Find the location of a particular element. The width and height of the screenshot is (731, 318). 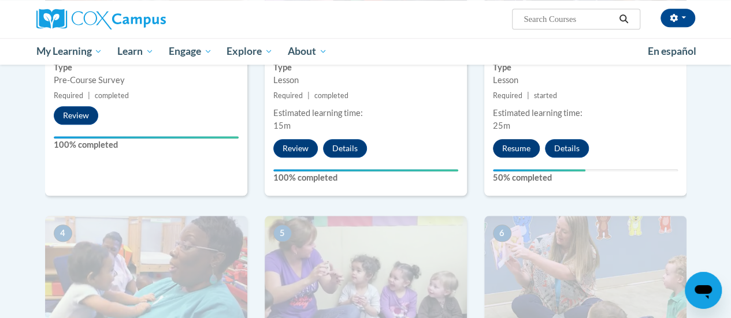

span: 4 is located at coordinates (63, 233).